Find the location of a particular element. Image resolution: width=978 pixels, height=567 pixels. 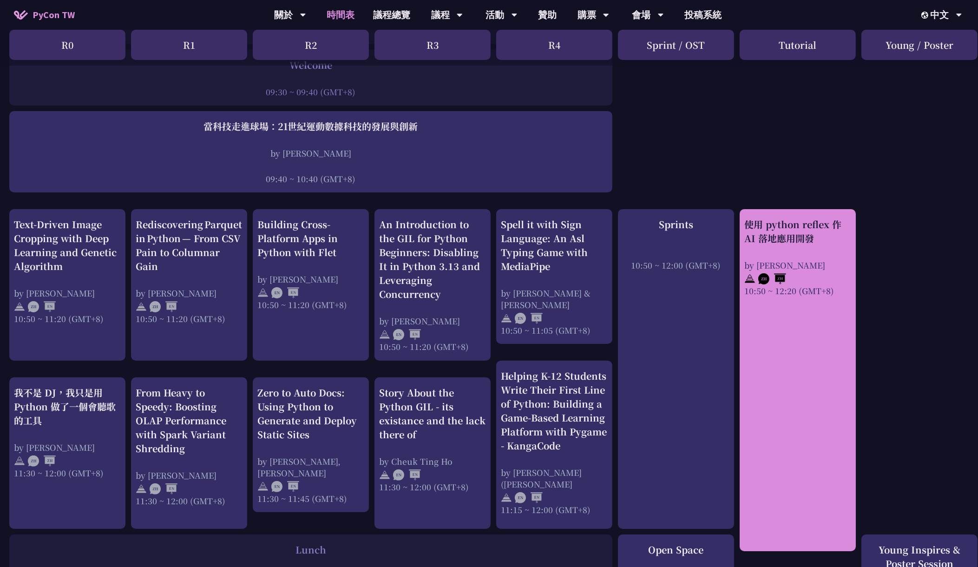

div: Building Cross-Platform Apps in Python with Flet is located at coordinates (311, 238).